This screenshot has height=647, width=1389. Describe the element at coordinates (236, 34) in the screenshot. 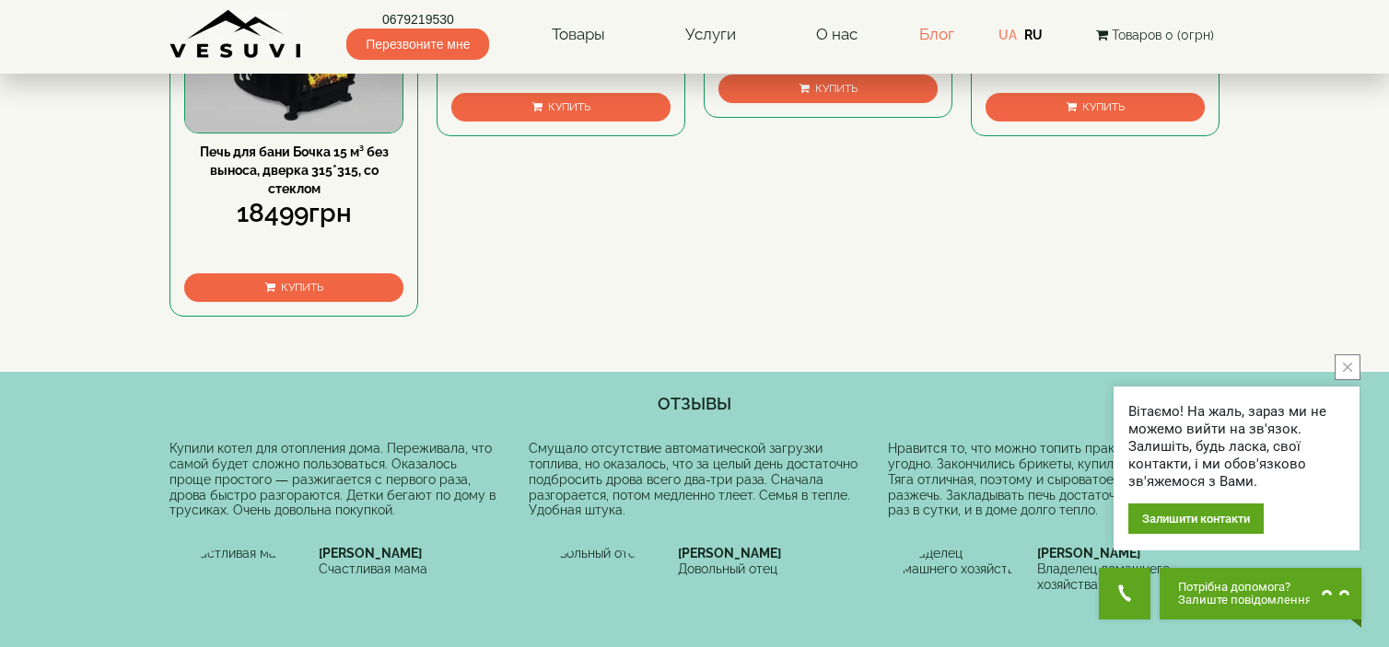

I see `img: Завод VESUVI` at that location.